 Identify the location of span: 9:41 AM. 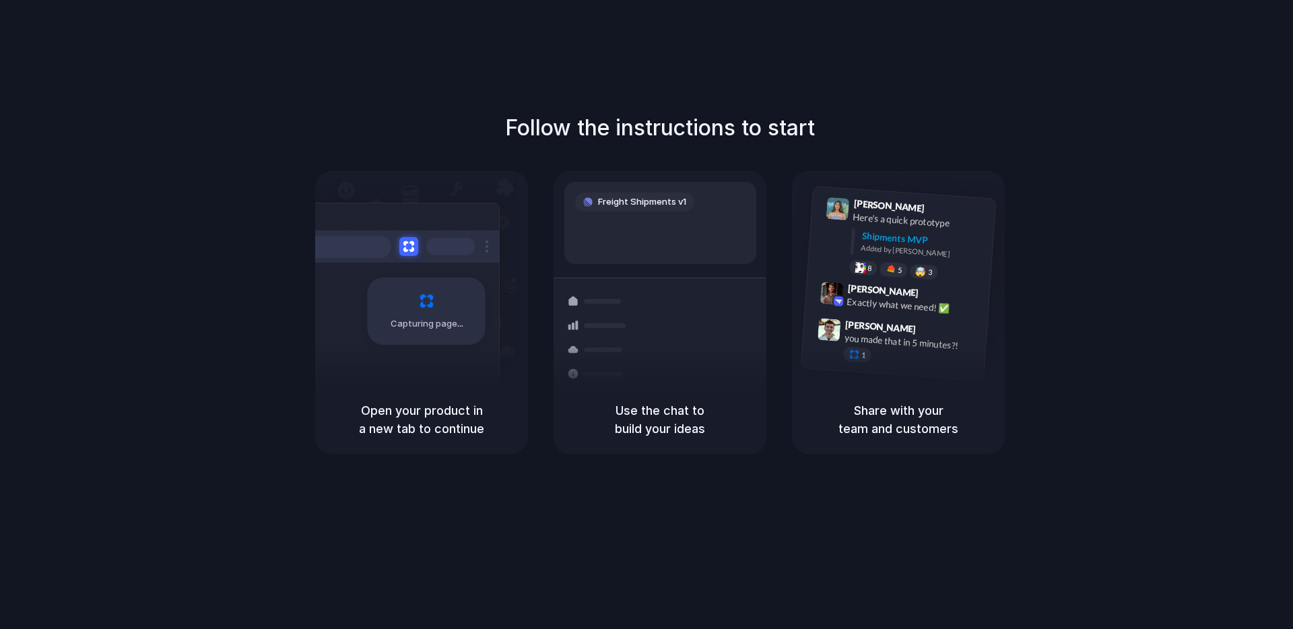
(942, 211).